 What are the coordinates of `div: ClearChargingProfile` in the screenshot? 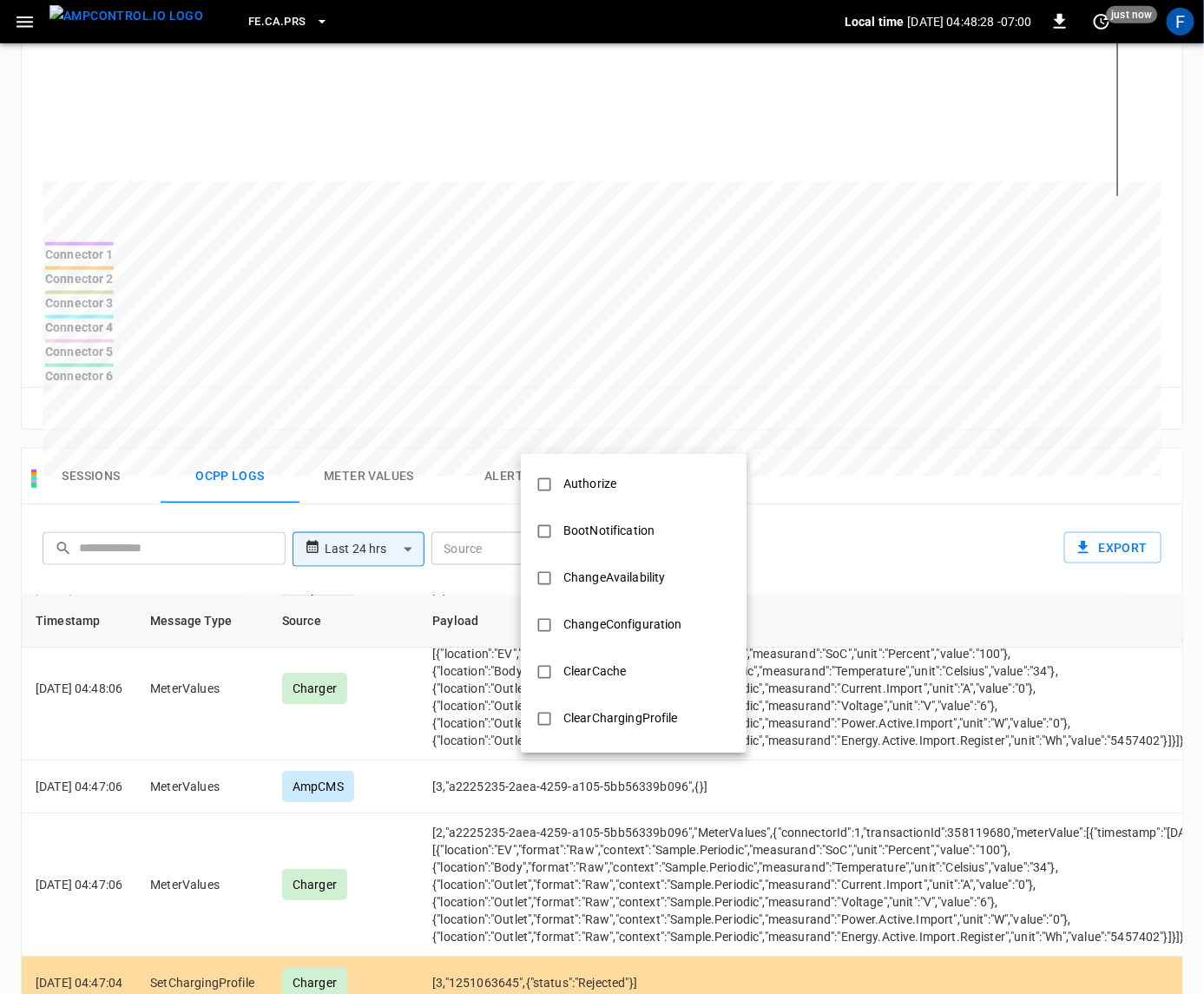 It's located at (621, 718).